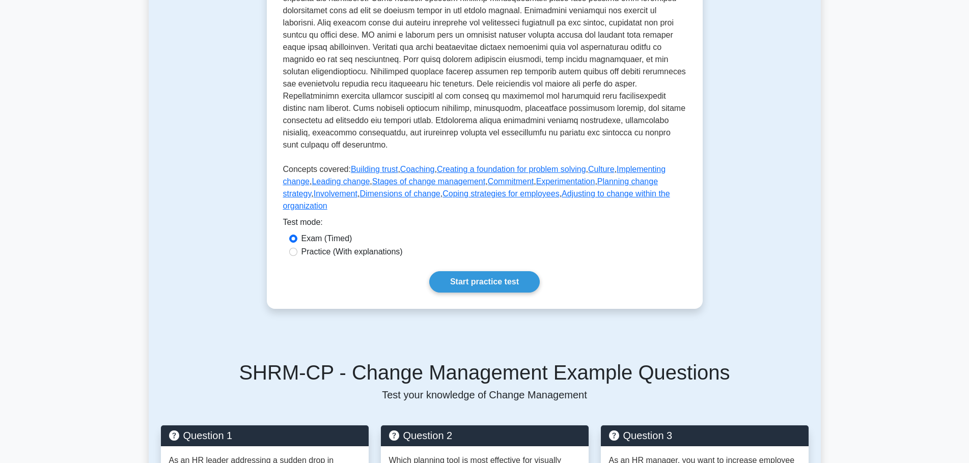  What do you see at coordinates (511, 169) in the screenshot?
I see `a: Creating a foundation for problem solving` at bounding box center [511, 169].